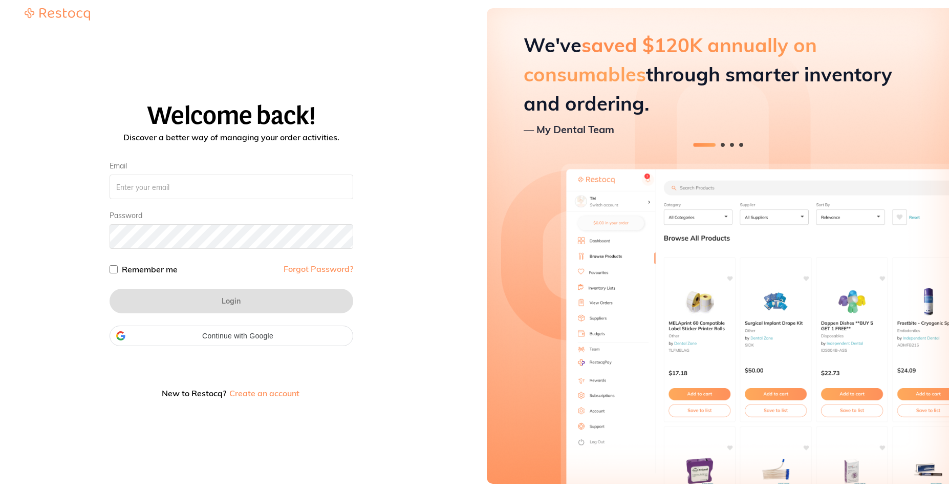  What do you see at coordinates (231, 166) in the screenshot?
I see `label: Email` at bounding box center [231, 166].